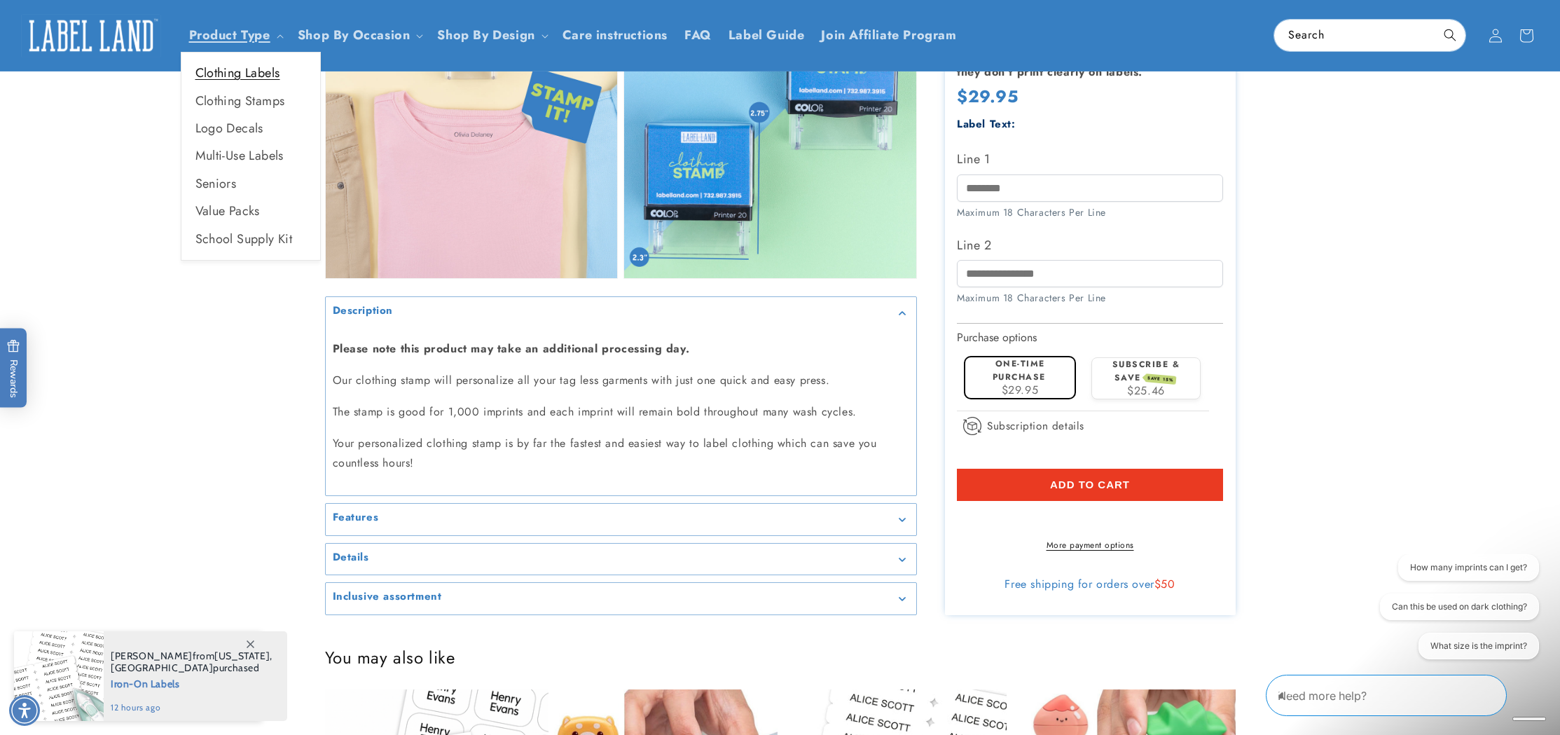 This screenshot has width=1560, height=735. Describe the element at coordinates (191, 662) in the screenshot. I see `span: from , purchased` at that location.